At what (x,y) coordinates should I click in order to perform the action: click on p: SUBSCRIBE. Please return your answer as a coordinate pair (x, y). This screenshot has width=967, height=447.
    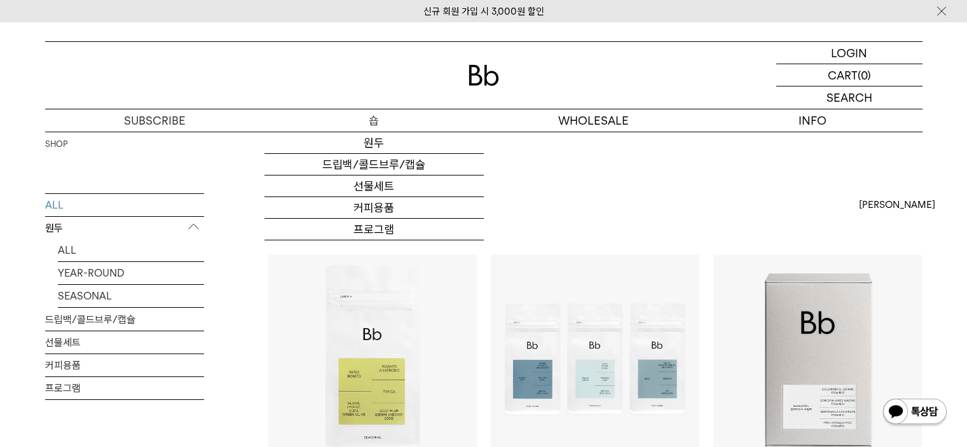
    Looking at the image, I should click on (154, 120).